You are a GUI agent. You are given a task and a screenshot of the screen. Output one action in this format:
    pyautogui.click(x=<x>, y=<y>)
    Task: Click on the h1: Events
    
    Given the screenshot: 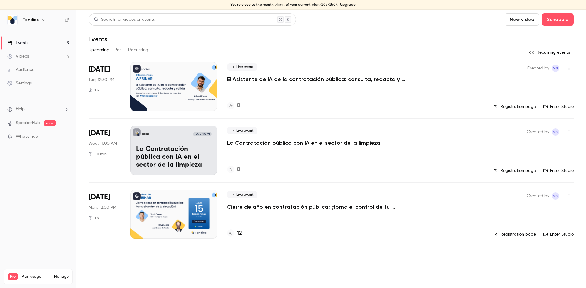 What is the action you would take?
    pyautogui.click(x=98, y=39)
    